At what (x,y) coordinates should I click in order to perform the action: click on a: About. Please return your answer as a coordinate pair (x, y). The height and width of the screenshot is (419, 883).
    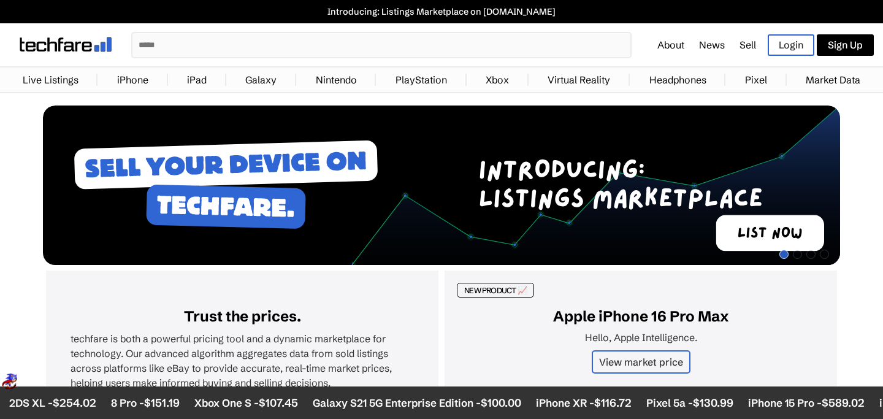
    Looking at the image, I should click on (671, 45).